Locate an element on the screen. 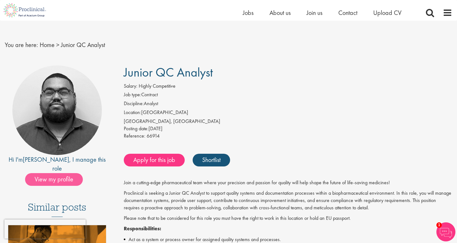 The image size is (457, 243). p: Please note that to be considered for this role you must have the right to work in this location ... is located at coordinates (288, 218).